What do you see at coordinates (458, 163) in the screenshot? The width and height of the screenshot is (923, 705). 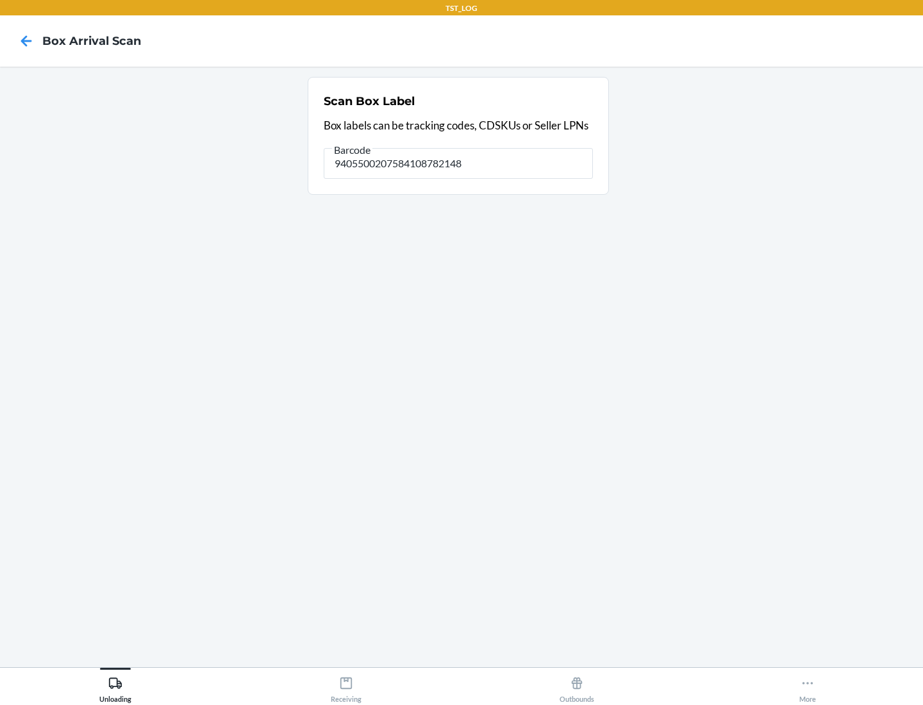 I see `input: Barcode` at bounding box center [458, 163].